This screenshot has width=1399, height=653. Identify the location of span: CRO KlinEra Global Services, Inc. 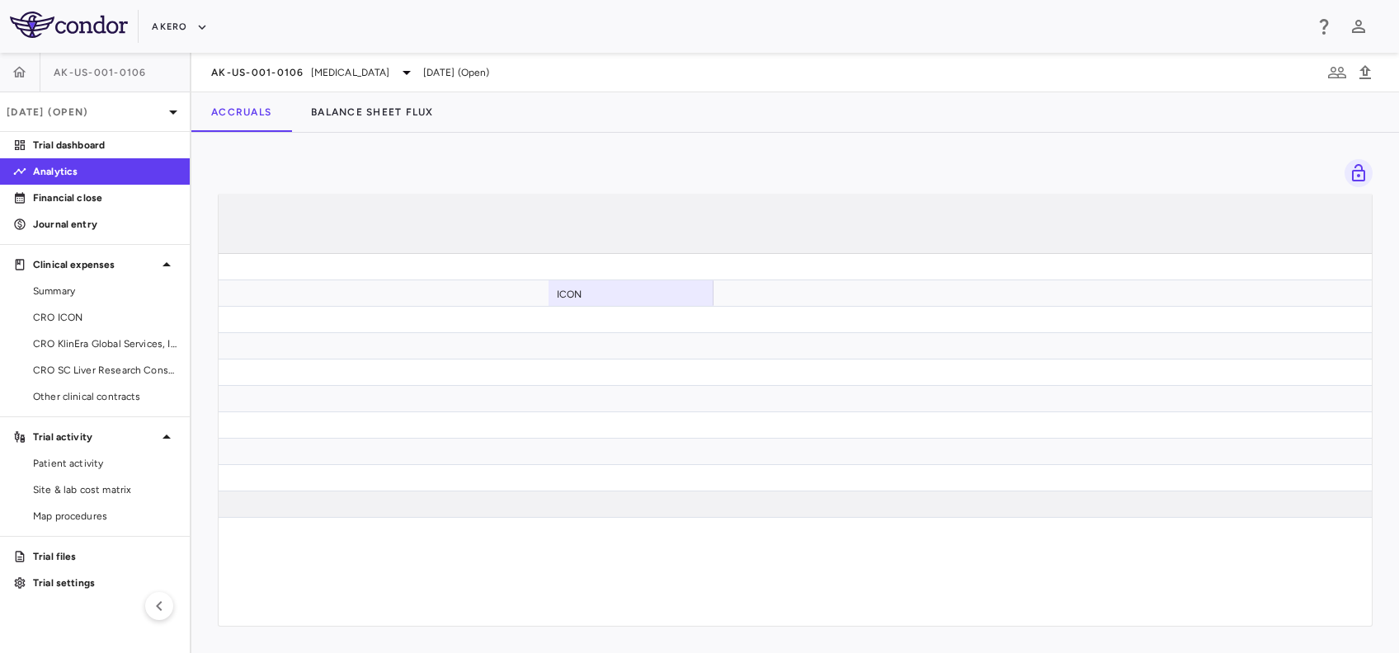
(105, 344).